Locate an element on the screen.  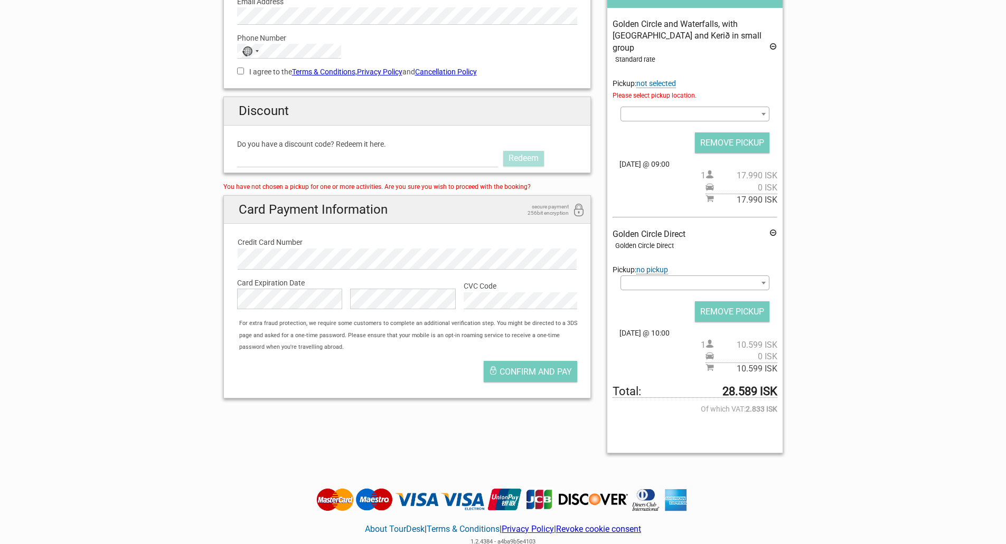
a: Revoke cookie consent is located at coordinates (598, 529).